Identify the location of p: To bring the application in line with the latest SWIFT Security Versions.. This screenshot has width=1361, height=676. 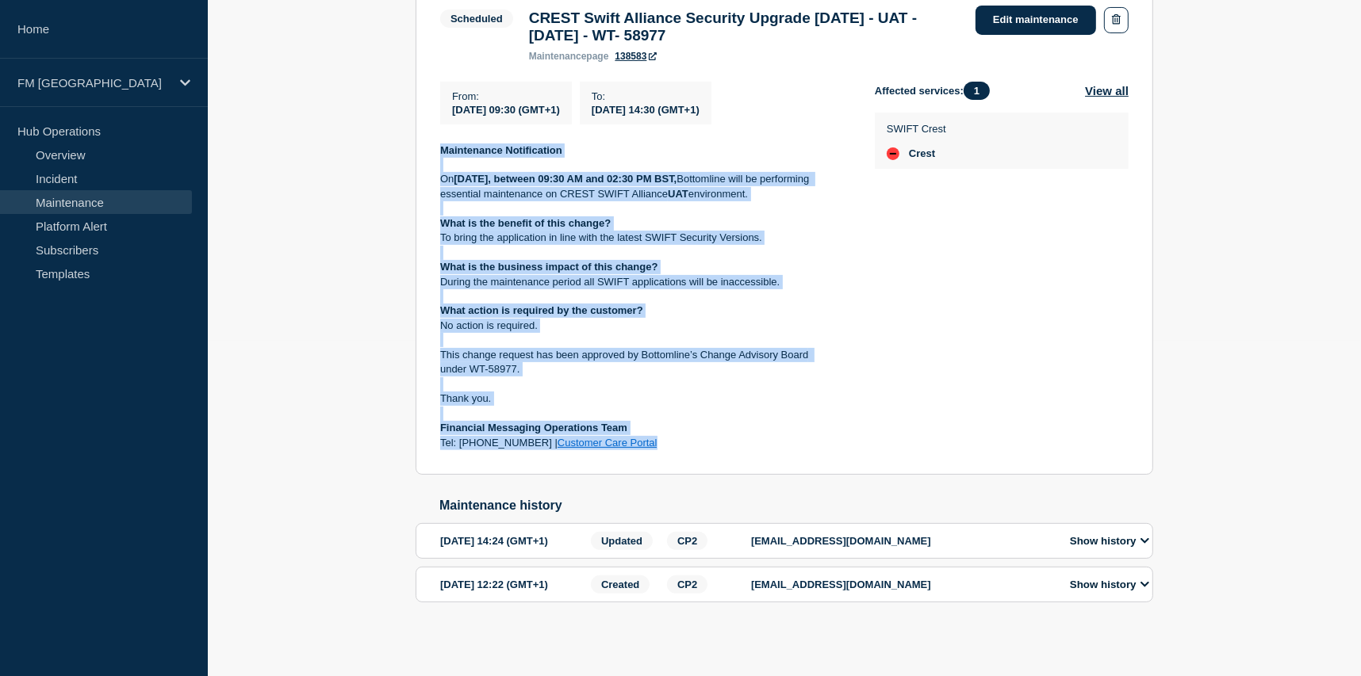
(645, 238).